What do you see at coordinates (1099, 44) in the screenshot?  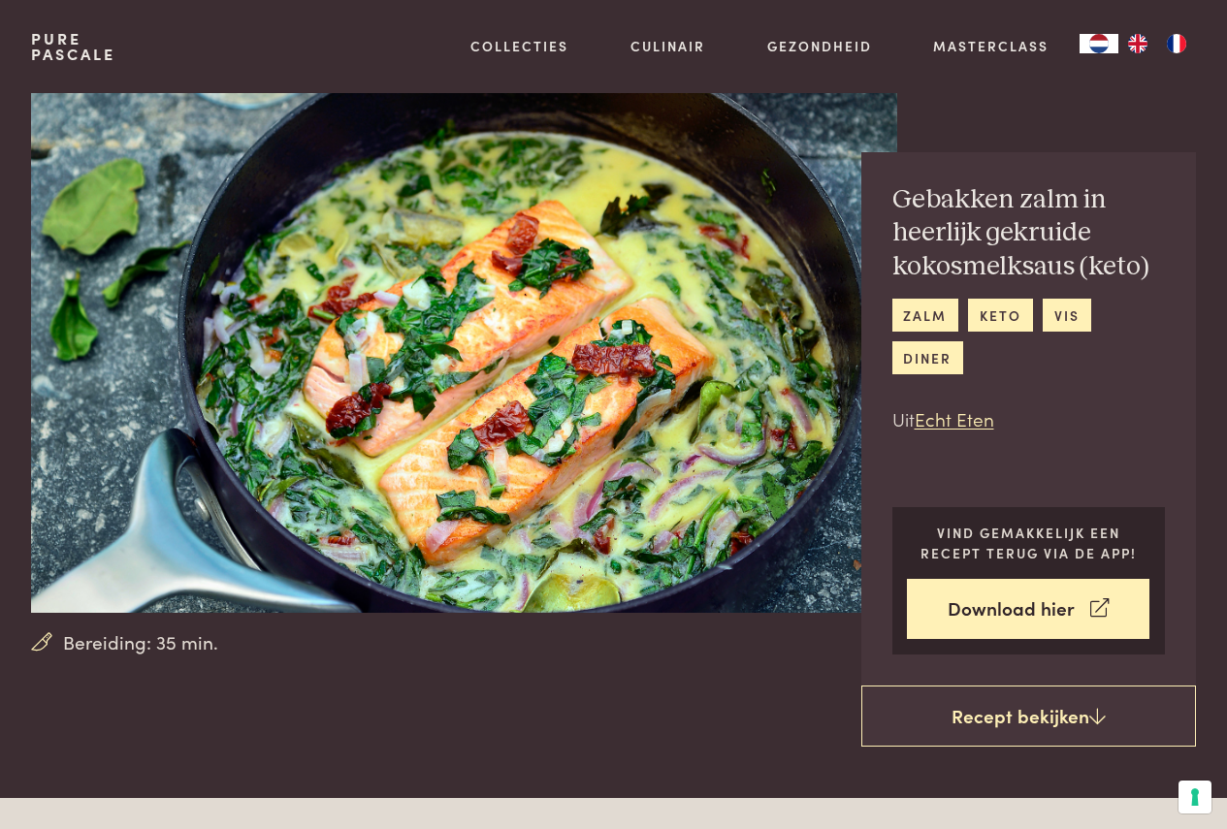 I see `div: Language` at bounding box center [1099, 44].